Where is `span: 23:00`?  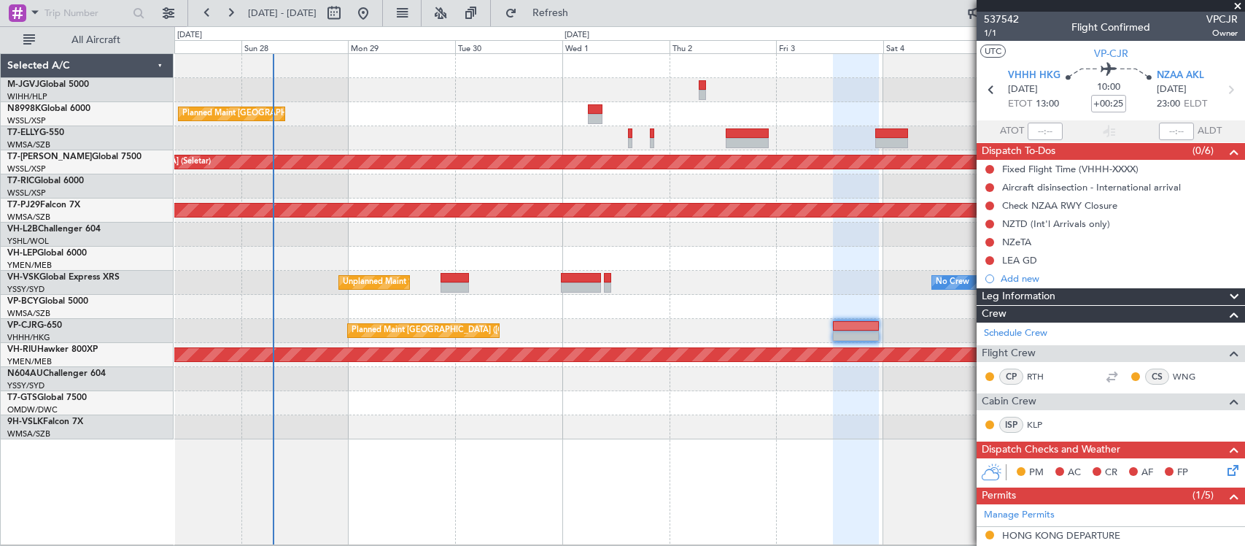
span: 23:00 is located at coordinates (1168, 104).